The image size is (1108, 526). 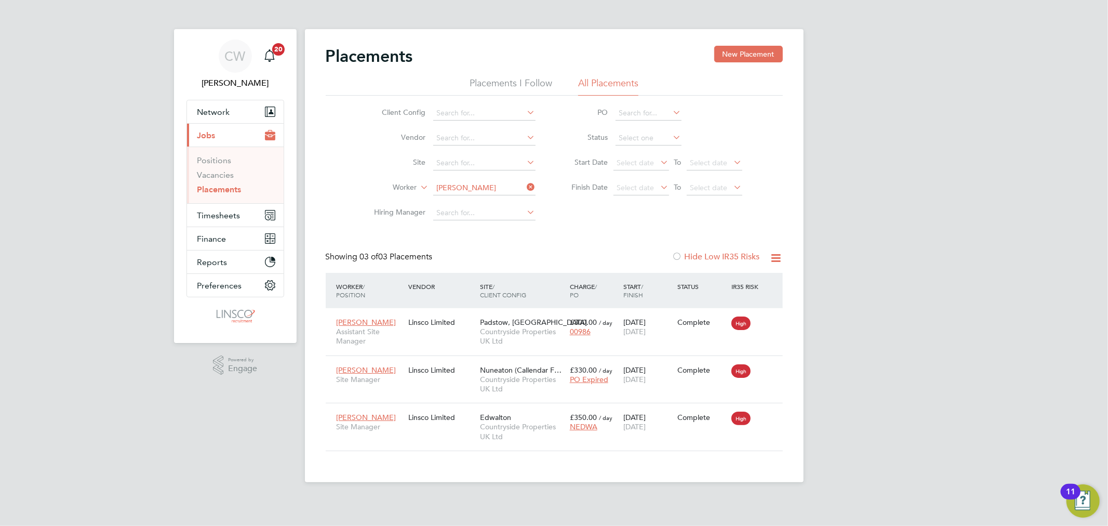 I want to click on span: Preferences, so click(x=220, y=285).